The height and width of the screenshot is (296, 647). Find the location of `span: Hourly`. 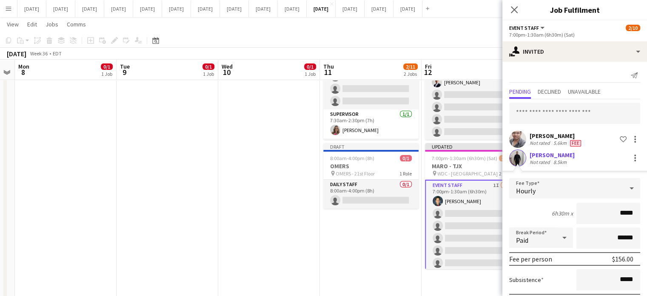

span: Hourly is located at coordinates (526, 191).